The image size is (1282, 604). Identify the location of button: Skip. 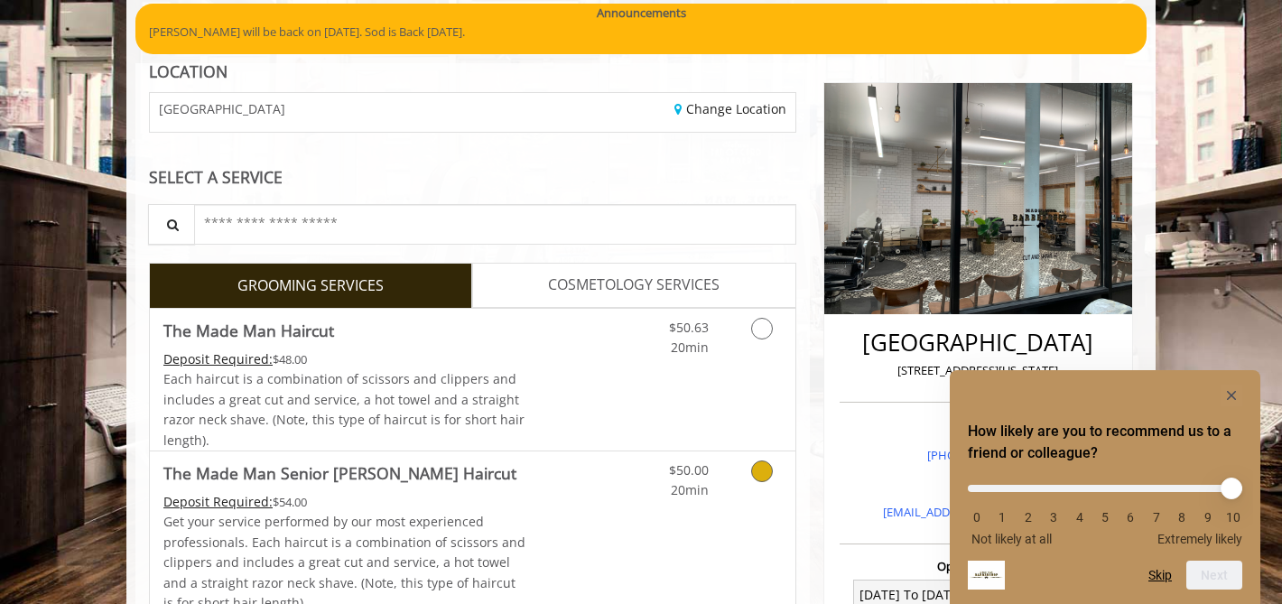
(1160, 575).